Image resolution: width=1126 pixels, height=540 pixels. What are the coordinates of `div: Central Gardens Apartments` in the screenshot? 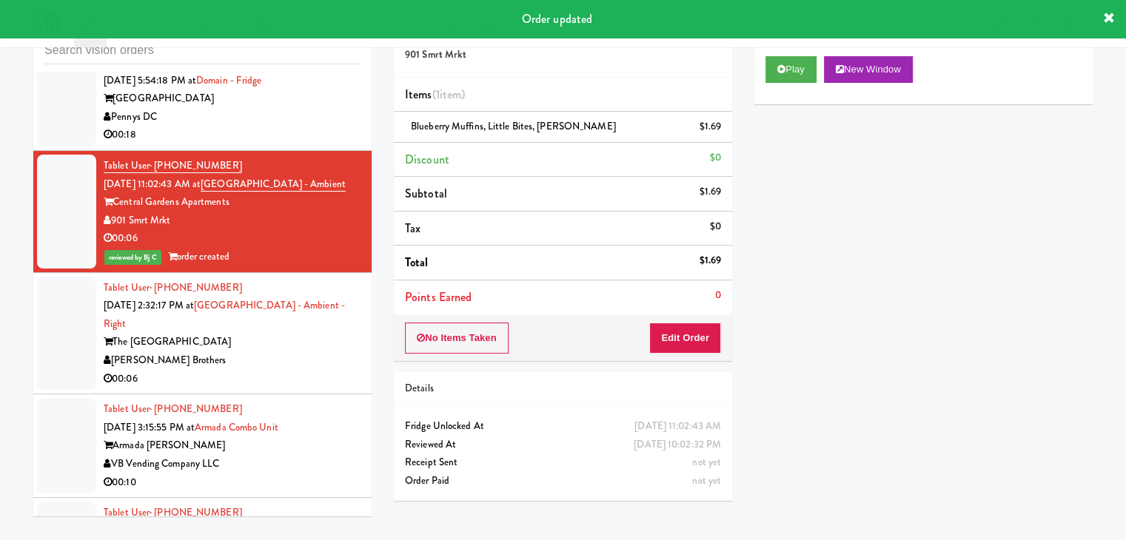 It's located at (232, 202).